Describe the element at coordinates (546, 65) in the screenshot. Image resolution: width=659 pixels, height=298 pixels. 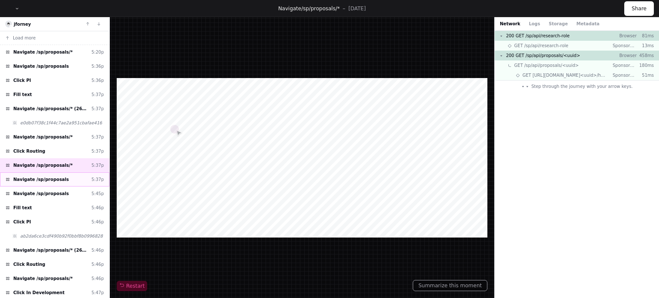
I see `span: GET /sp/api/proposals/<uuid>` at that location.